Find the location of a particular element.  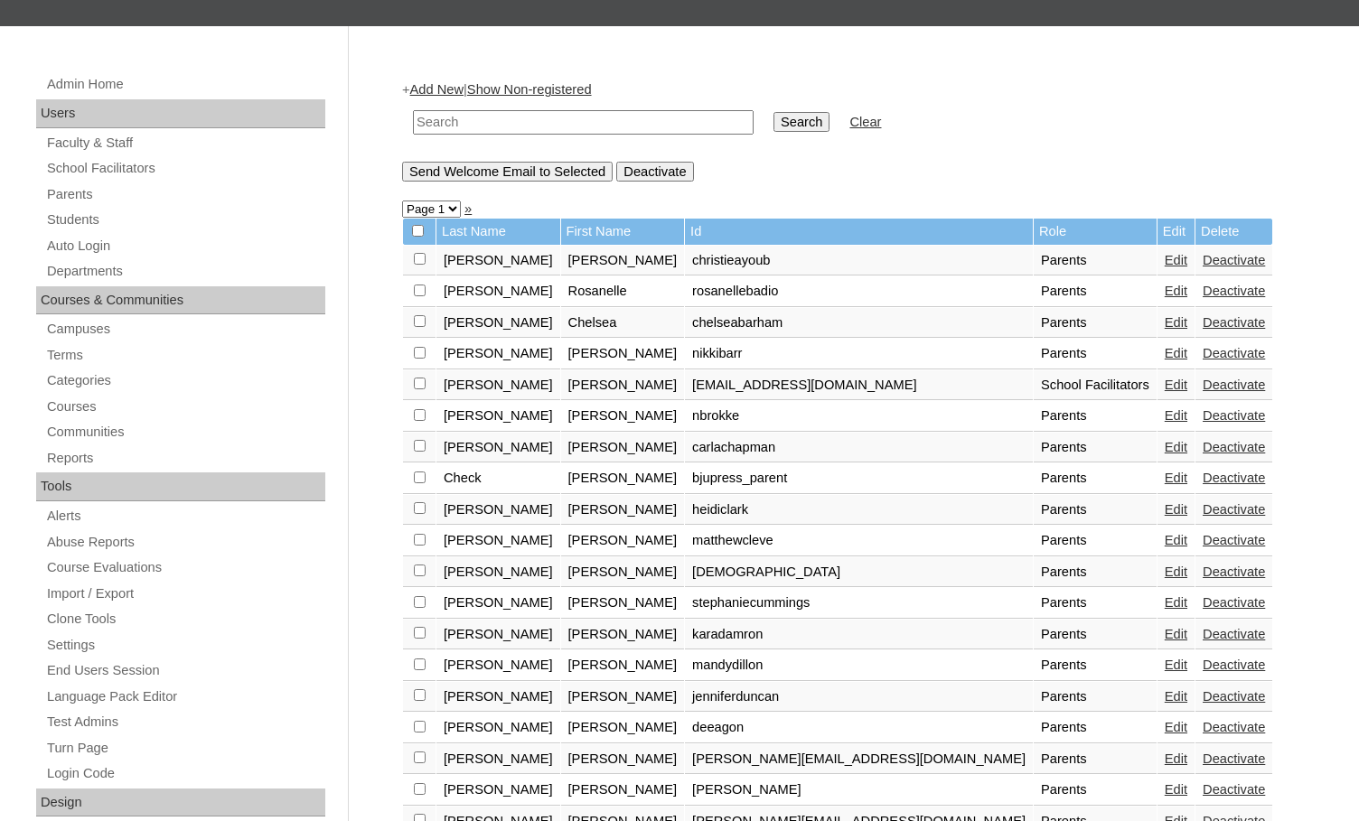

a: Departments is located at coordinates (185, 271).